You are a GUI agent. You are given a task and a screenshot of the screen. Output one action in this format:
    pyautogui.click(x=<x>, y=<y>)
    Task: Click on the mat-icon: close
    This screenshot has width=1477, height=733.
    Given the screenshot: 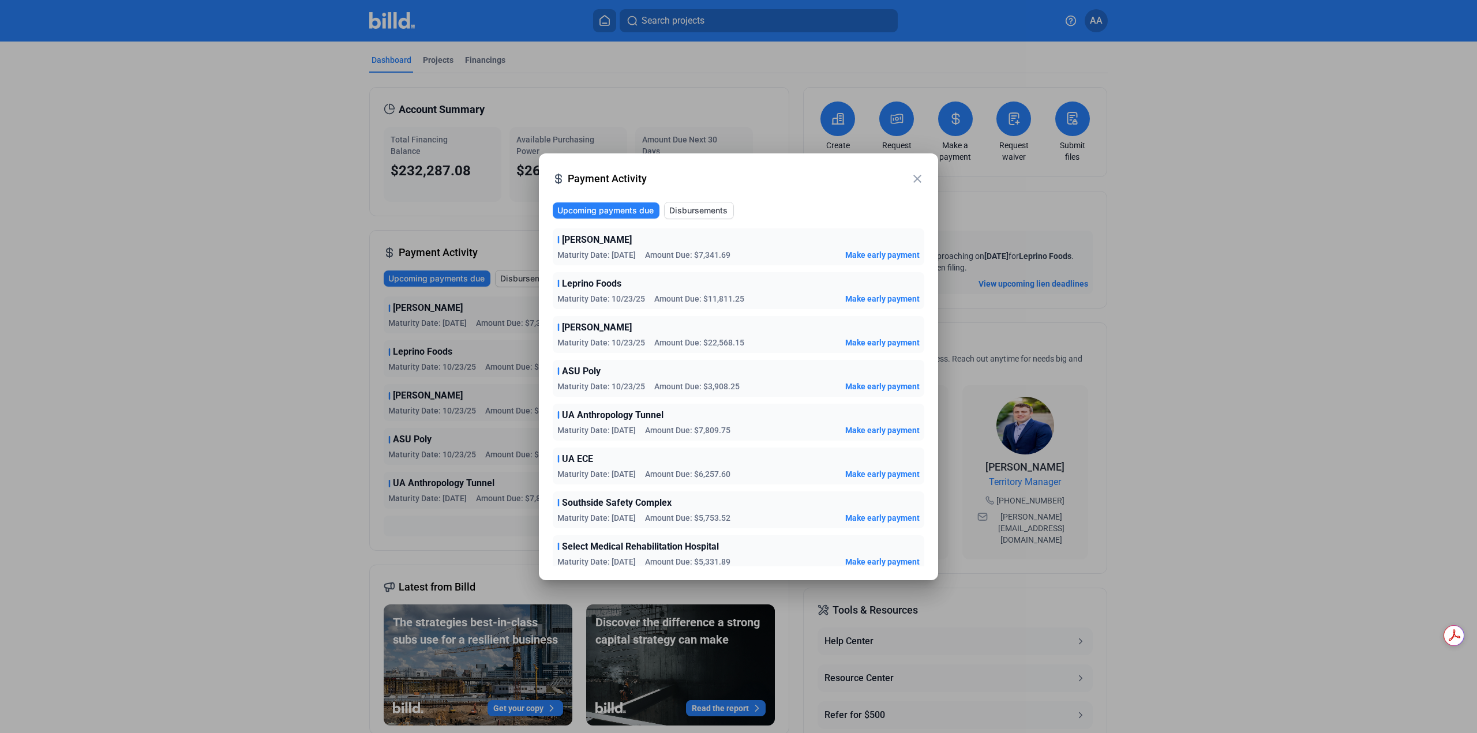 What is the action you would take?
    pyautogui.click(x=917, y=179)
    